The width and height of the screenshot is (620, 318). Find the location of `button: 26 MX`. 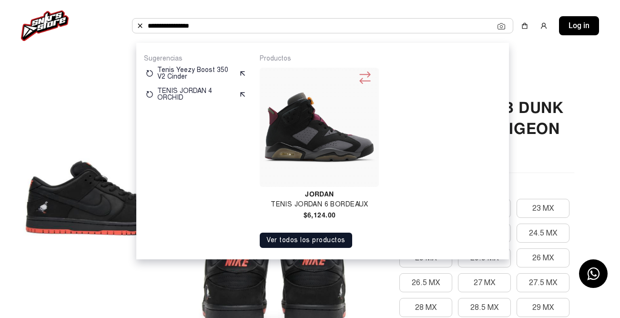

button: 26 MX is located at coordinates (543, 258).